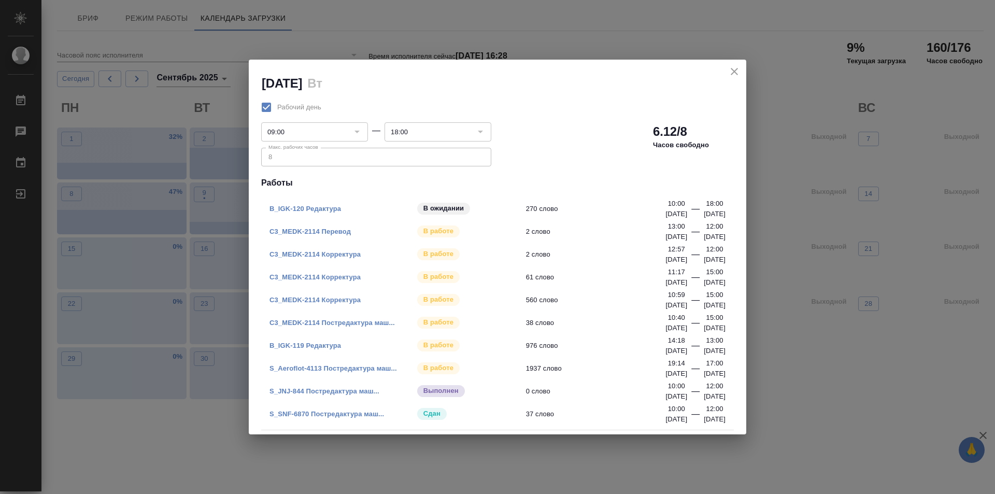 This screenshot has width=995, height=494. What do you see at coordinates (676, 363) in the screenshot?
I see `p: 19:14` at bounding box center [676, 363].